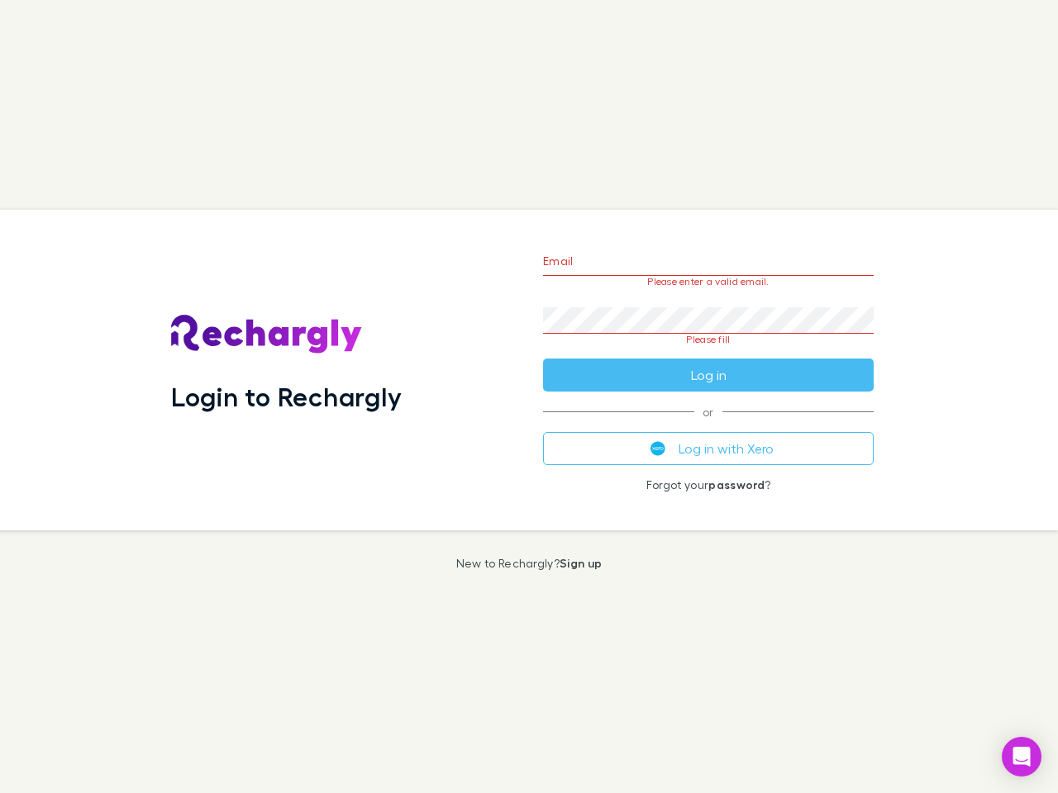 The width and height of the screenshot is (1058, 793). I want to click on img: Xero's logo, so click(658, 449).